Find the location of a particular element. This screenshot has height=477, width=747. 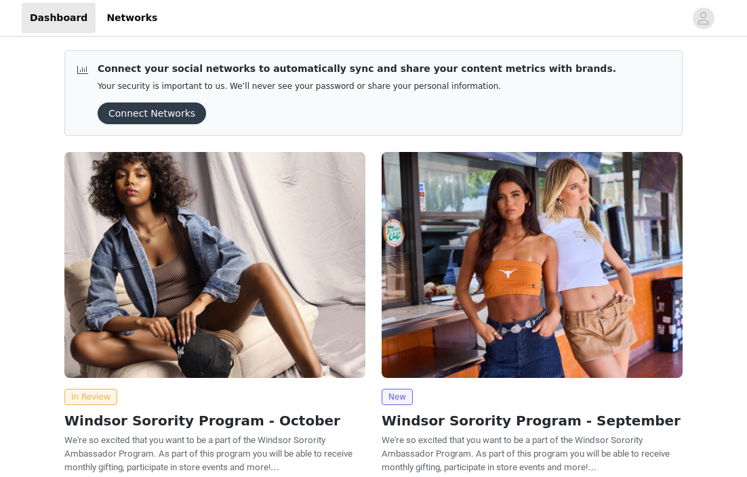

p: Connect your social networks to automatically sync and share your content metrics with brands. is located at coordinates (357, 68).